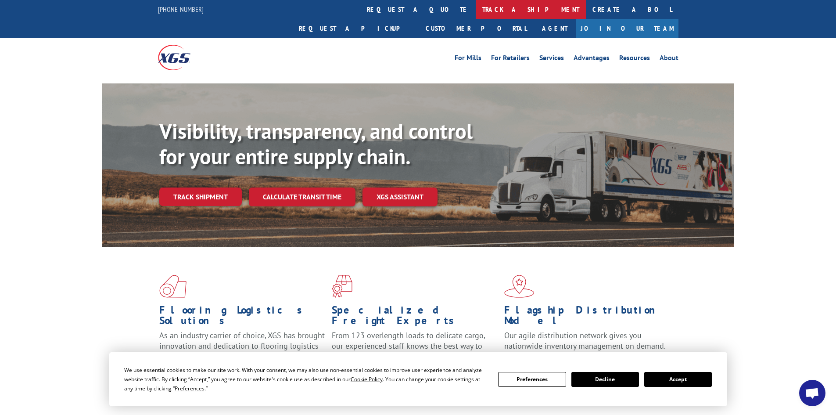 Image resolution: width=836 pixels, height=415 pixels. Describe the element at coordinates (468, 59) in the screenshot. I see `a: For Mills` at that location.